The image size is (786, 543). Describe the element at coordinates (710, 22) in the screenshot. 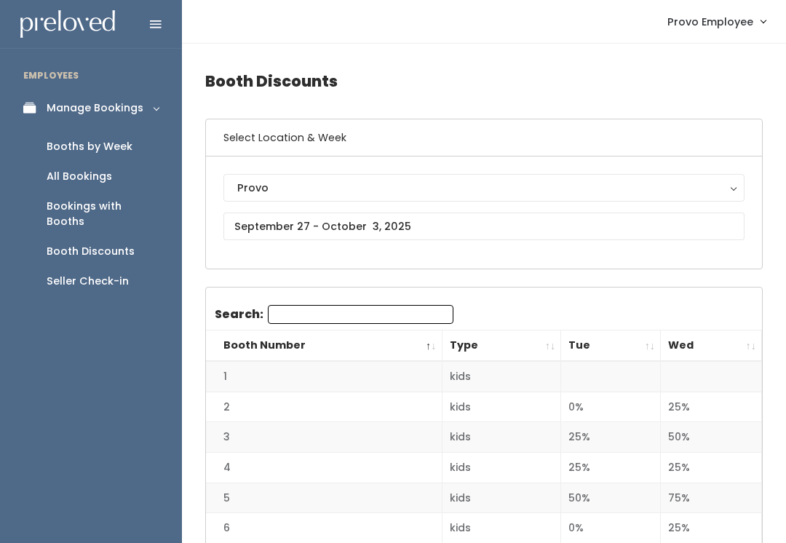

I see `span: Provo Employee` at that location.